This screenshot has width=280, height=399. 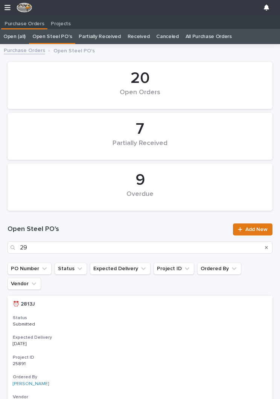 What do you see at coordinates (139, 37) in the screenshot?
I see `a: Received` at bounding box center [139, 37].